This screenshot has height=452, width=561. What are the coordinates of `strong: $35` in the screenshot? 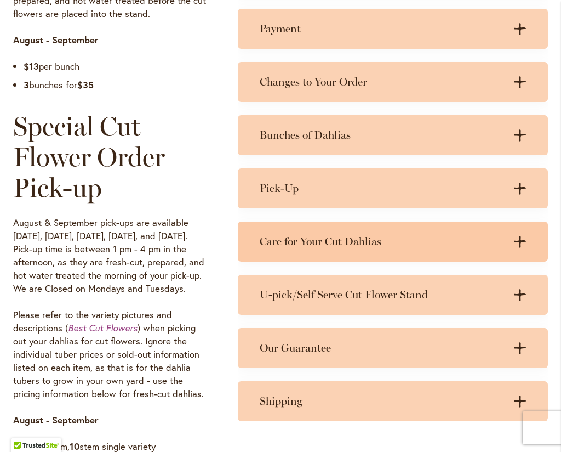 It's located at (86, 84).